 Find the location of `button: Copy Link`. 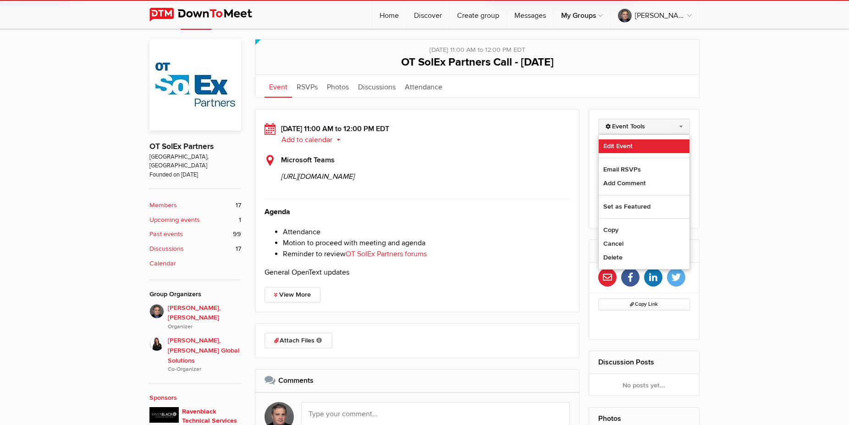

button: Copy Link is located at coordinates (644, 304).